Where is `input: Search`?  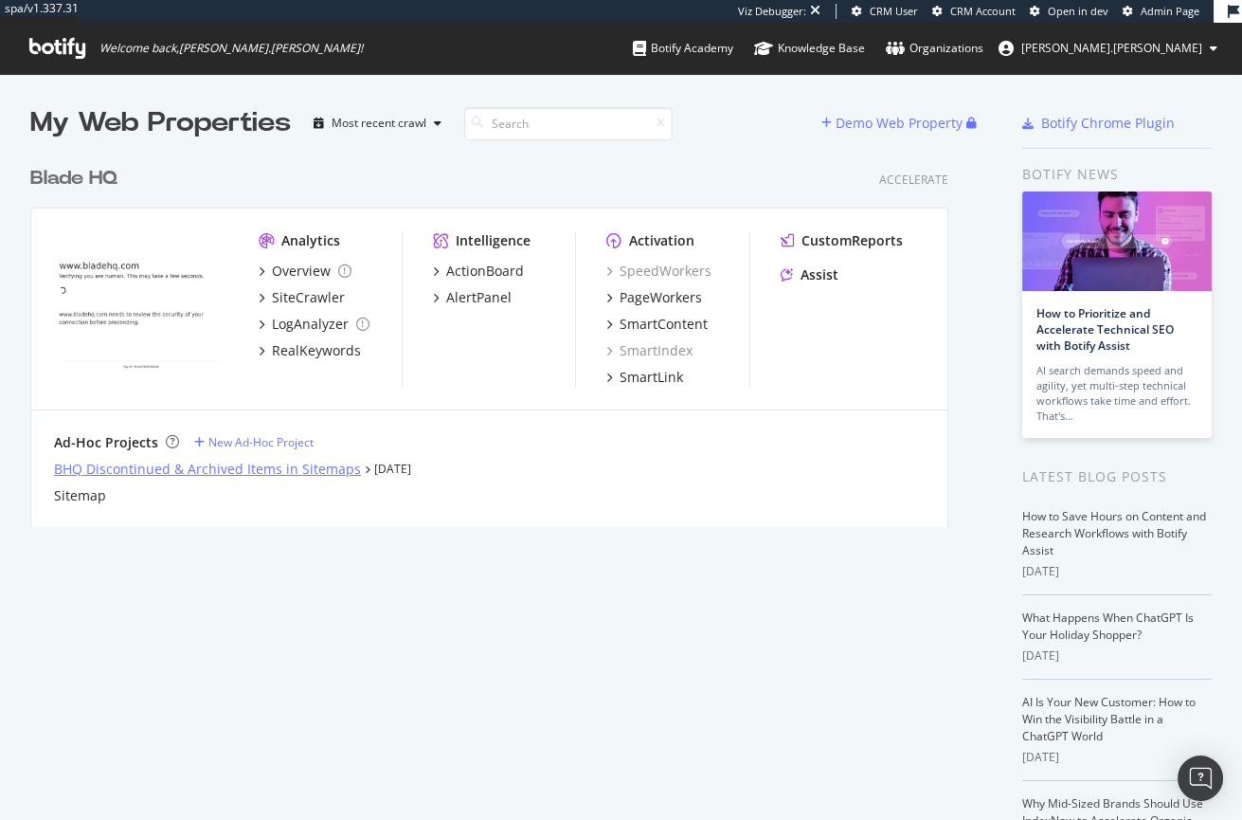
input: Search is located at coordinates (569, 123).